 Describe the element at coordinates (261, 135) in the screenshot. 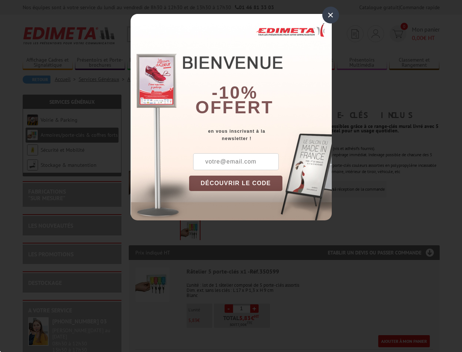

I see `div: en vous inscrivant à la newsletter !` at that location.